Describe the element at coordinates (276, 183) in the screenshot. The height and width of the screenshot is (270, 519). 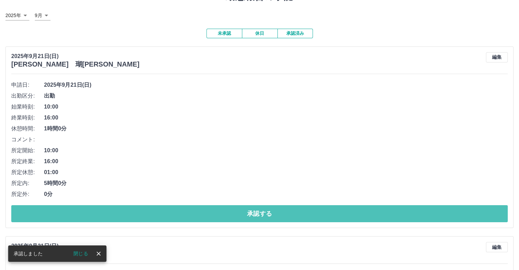
I see `span: 5時間0分` at that location.